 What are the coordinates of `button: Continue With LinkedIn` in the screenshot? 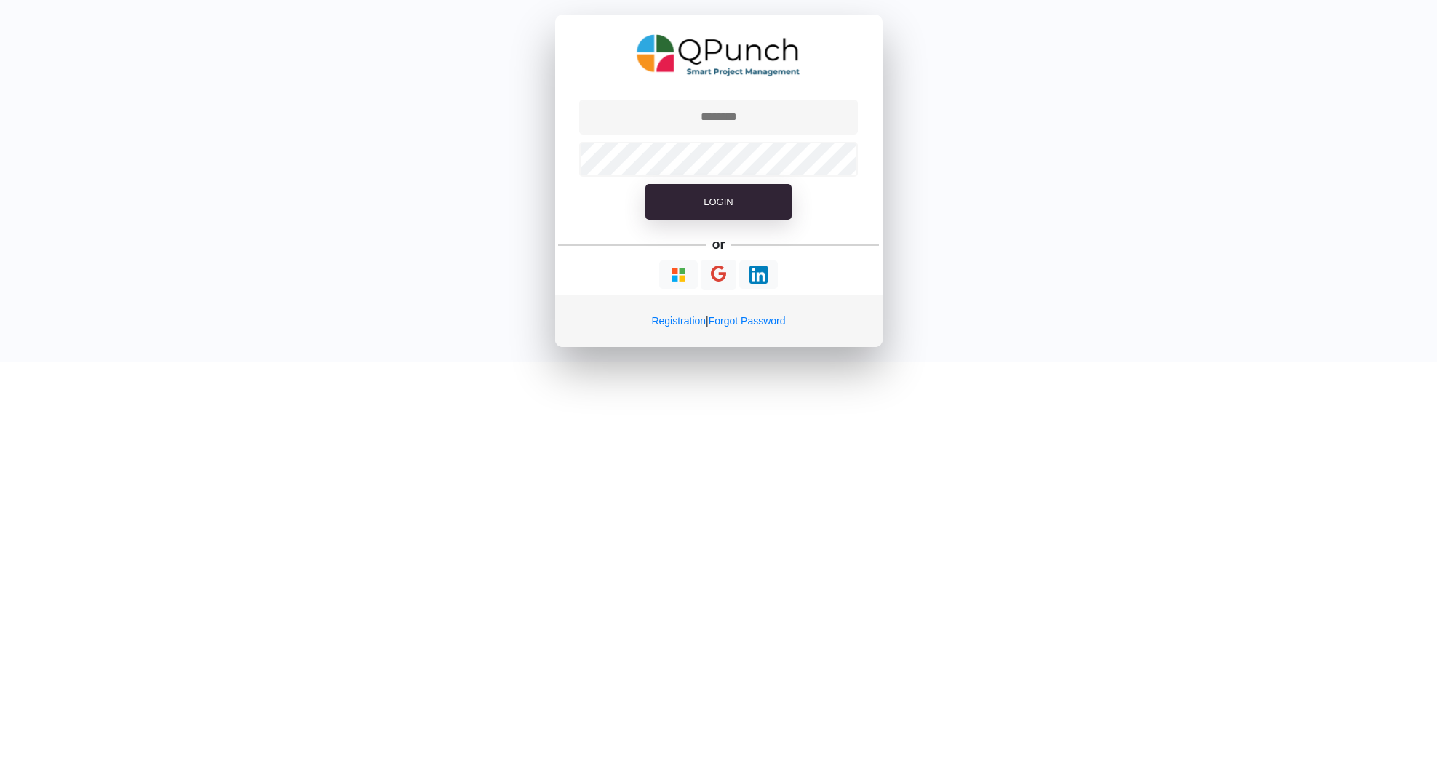 It's located at (758, 274).